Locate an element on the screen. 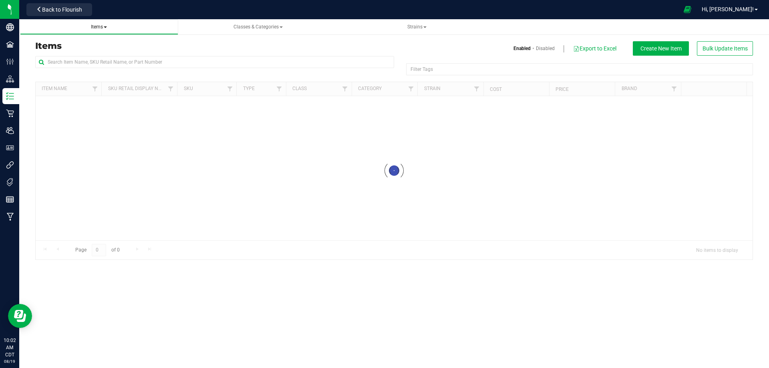 Image resolution: width=769 pixels, height=368 pixels. span: Back to Flourish is located at coordinates (62, 10).